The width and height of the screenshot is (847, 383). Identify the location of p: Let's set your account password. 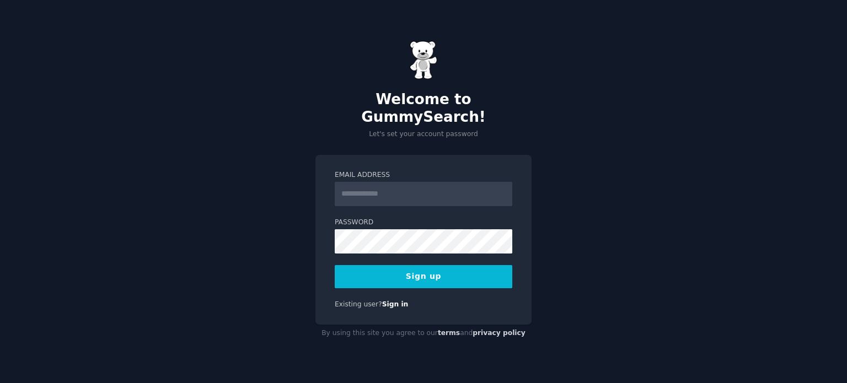
(423, 134).